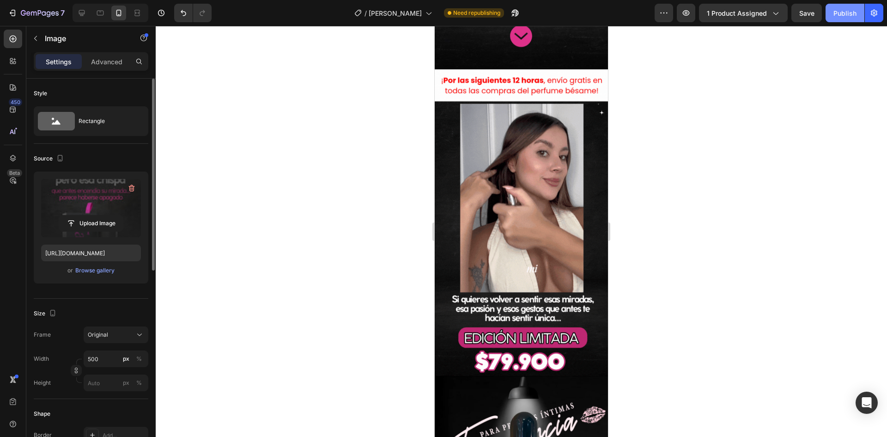  Describe the element at coordinates (845, 13) in the screenshot. I see `div: Publish` at that location.